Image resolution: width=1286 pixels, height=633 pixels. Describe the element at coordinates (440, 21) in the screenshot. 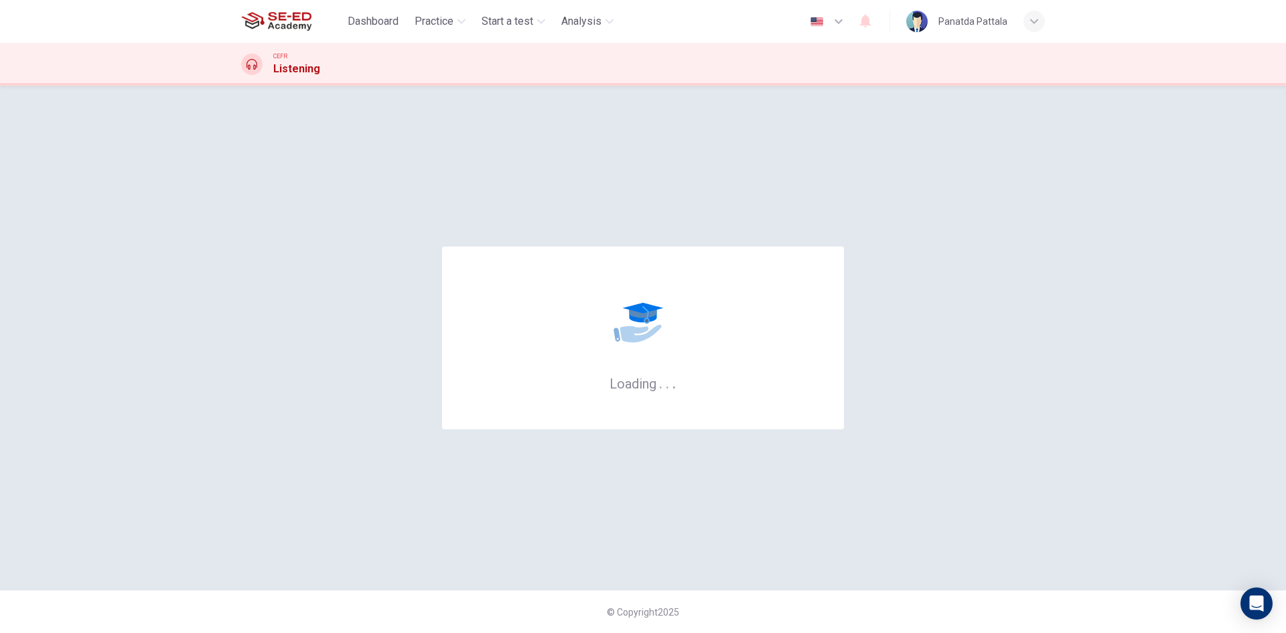

I see `button: Practice` at that location.